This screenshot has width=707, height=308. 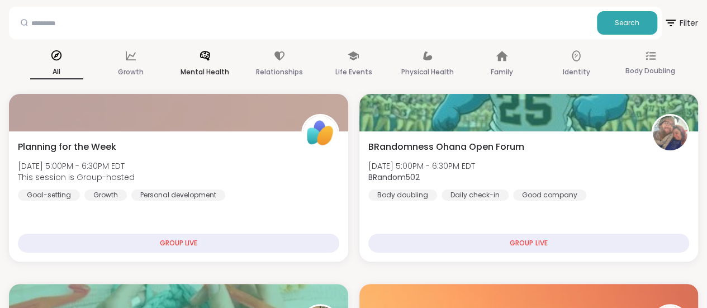 What do you see at coordinates (650, 71) in the screenshot?
I see `p: Body Doubling` at bounding box center [650, 71].